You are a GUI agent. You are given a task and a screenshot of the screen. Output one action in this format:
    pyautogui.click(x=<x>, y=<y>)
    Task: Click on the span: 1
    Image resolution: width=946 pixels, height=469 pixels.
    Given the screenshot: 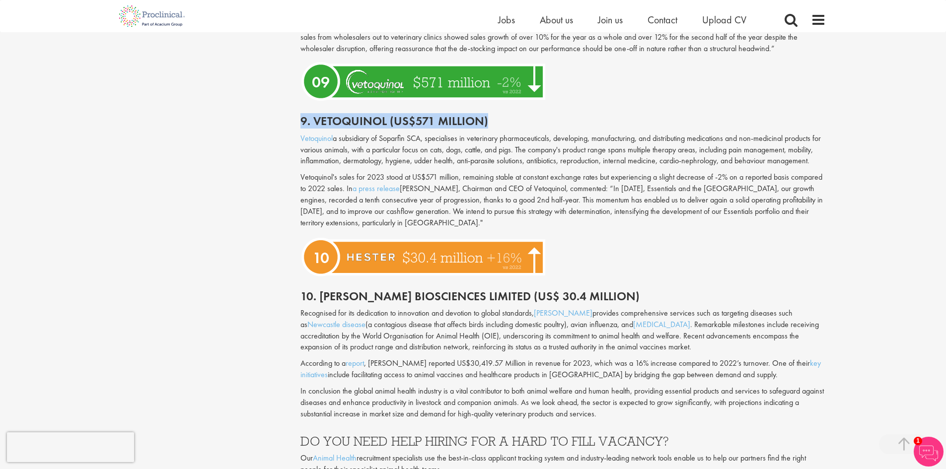 What is the action you would take?
    pyautogui.click(x=917, y=441)
    